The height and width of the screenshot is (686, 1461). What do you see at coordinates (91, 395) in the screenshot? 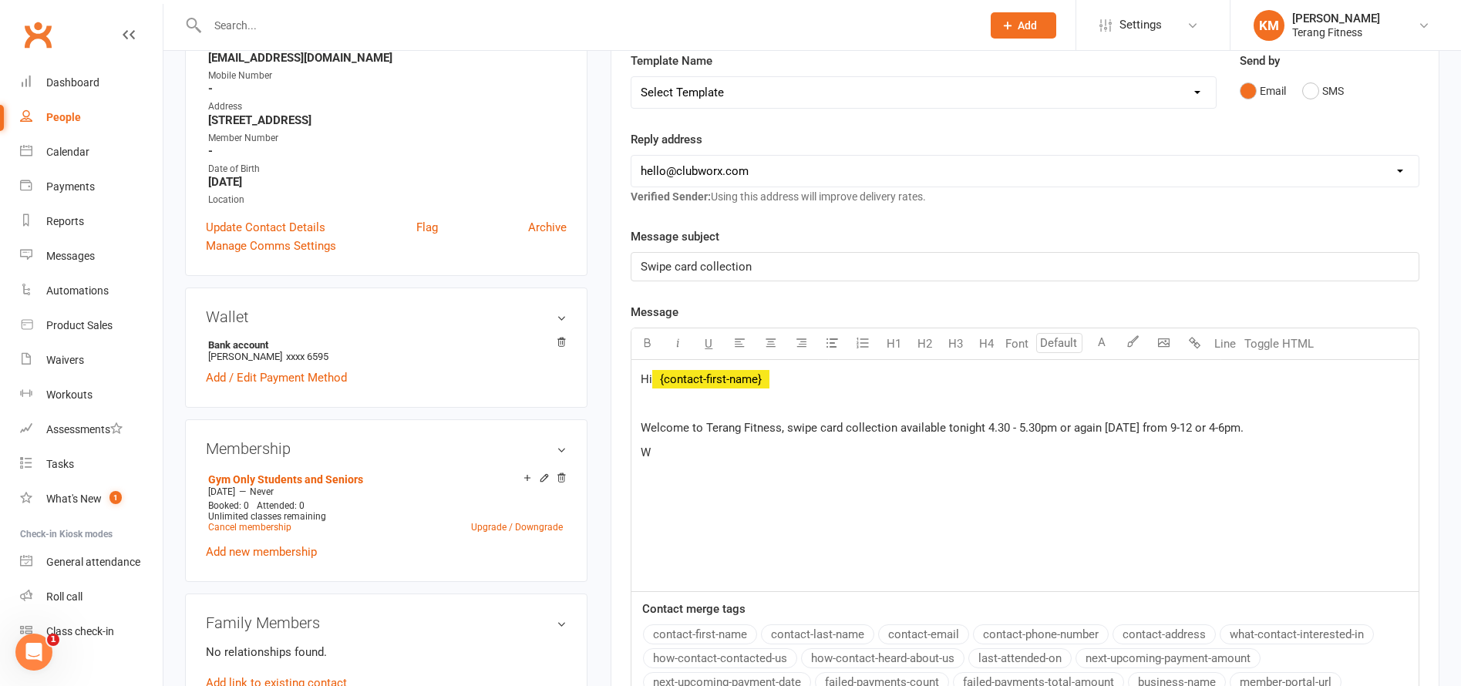
I see `a: Workouts` at bounding box center [91, 395].